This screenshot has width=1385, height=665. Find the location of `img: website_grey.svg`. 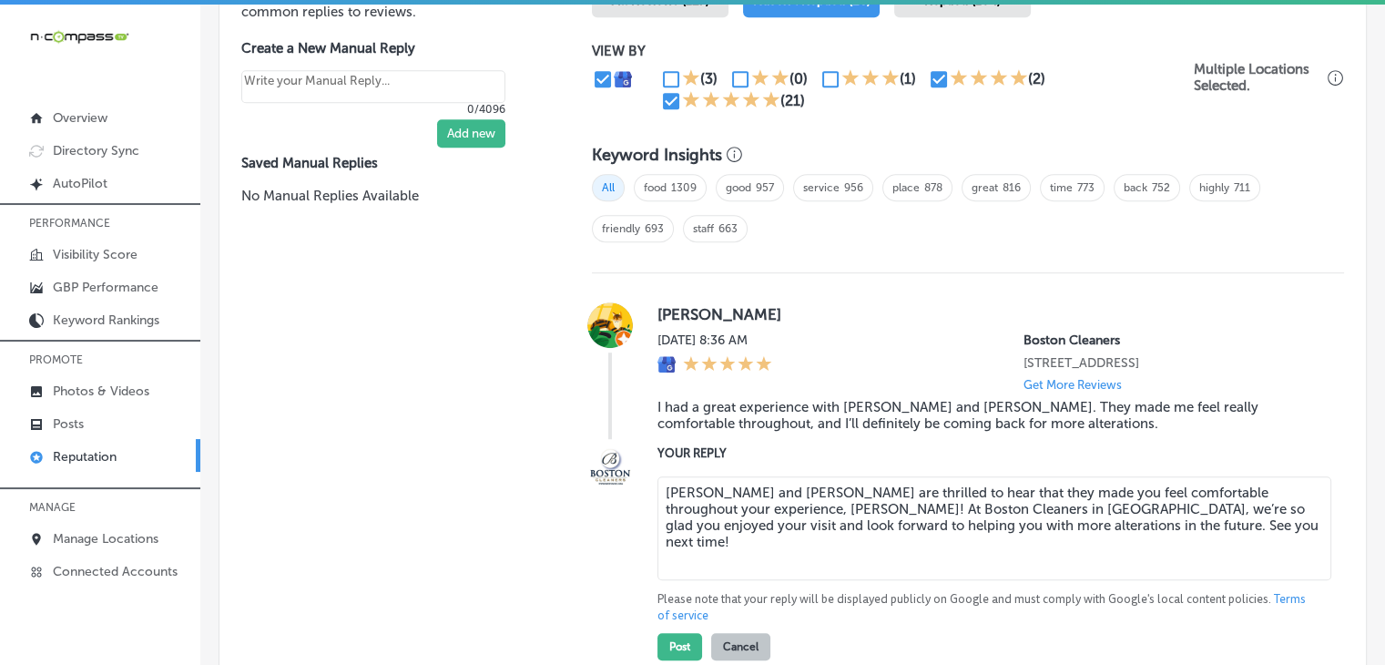

img: website_grey.svg is located at coordinates (36, 55).